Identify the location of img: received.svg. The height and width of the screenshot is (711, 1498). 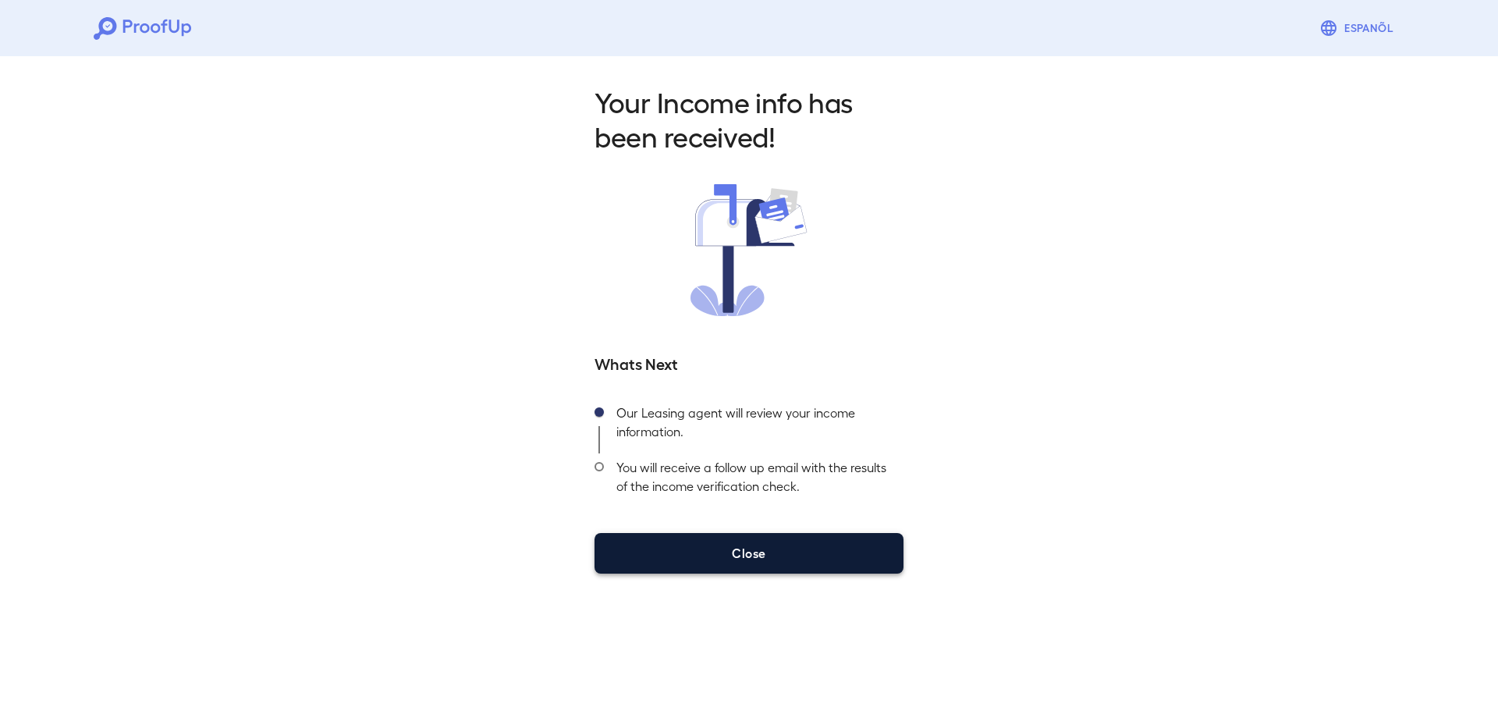
(749, 250).